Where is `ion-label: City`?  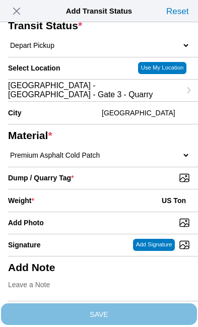
ion-label: City is located at coordinates (53, 113).